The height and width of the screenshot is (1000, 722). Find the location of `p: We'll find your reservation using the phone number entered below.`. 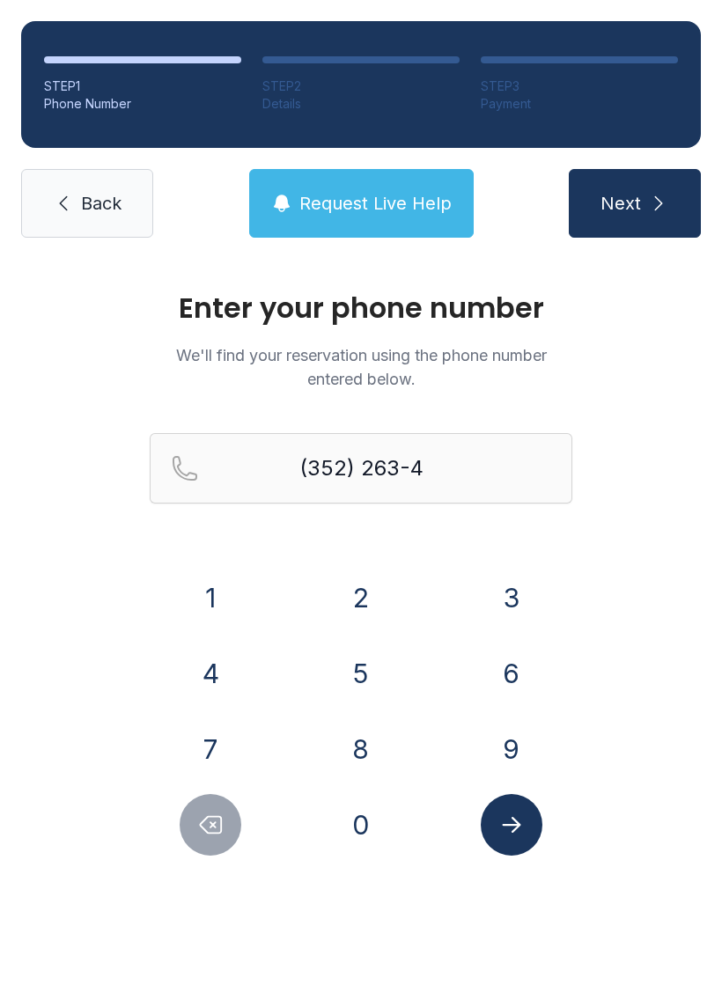

p: We'll find your reservation using the phone number entered below. is located at coordinates (361, 367).